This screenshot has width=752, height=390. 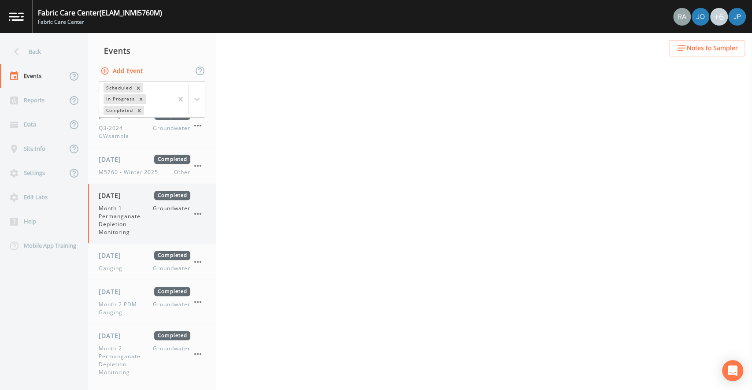 What do you see at coordinates (152, 51) in the screenshot?
I see `div: Events` at bounding box center [152, 51].